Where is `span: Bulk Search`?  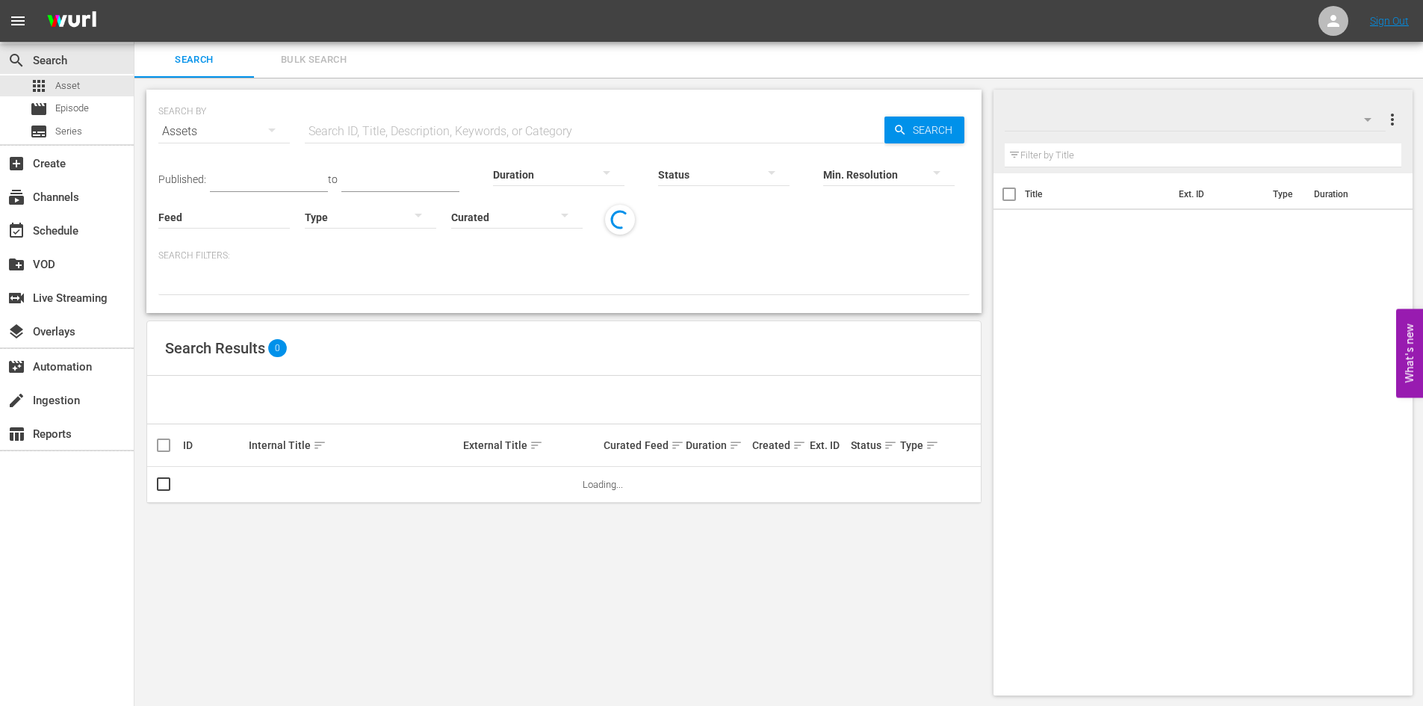
span: Bulk Search is located at coordinates (314, 60).